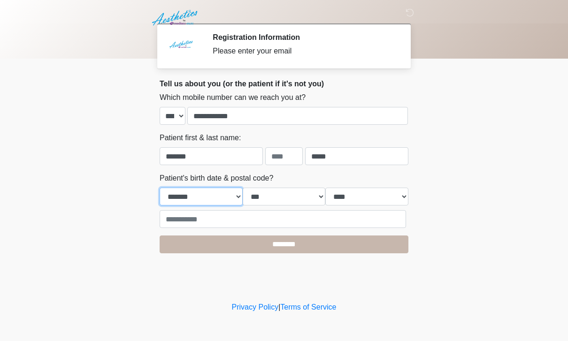 The height and width of the screenshot is (341, 568). I want to click on img: Aesthetics by Emediate Cure Logo, so click(175, 18).